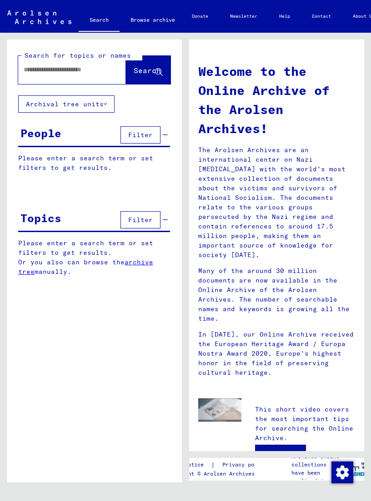  What do you see at coordinates (342, 472) in the screenshot?
I see `div: Change consent` at bounding box center [342, 472].